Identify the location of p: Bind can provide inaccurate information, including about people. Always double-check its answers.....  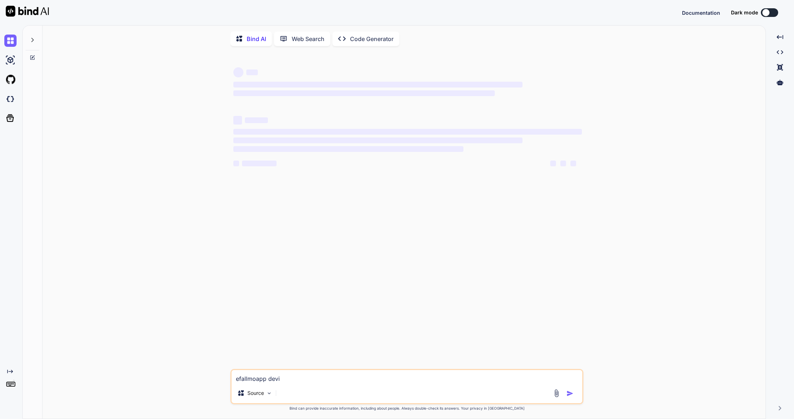
(407, 408).